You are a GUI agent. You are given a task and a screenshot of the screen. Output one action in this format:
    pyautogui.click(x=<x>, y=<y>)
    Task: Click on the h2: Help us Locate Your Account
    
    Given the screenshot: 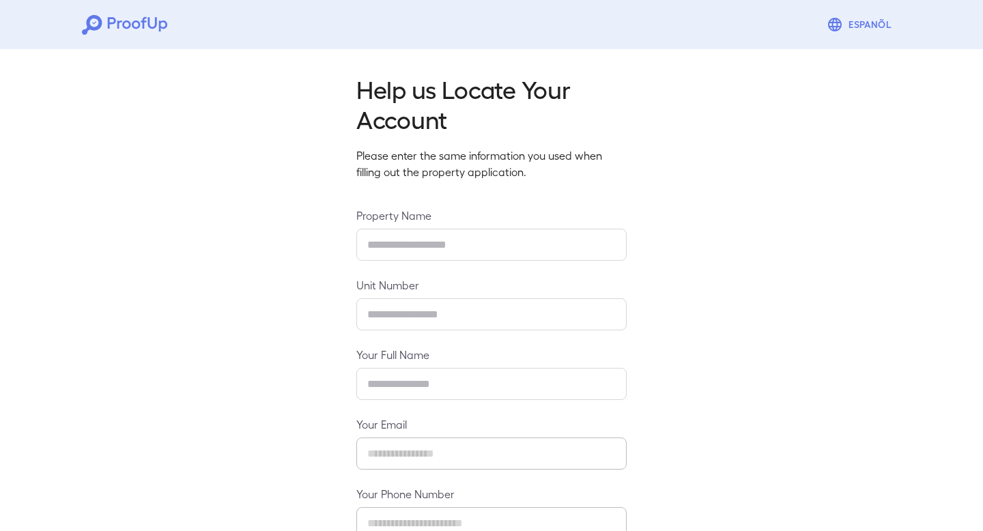 What is the action you would take?
    pyautogui.click(x=492, y=104)
    